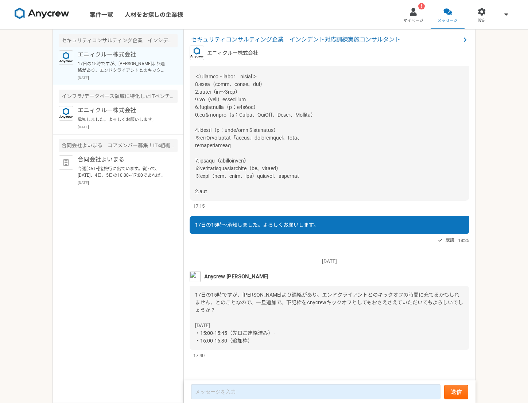 Image resolution: width=528 pixels, height=403 pixels. Describe the element at coordinates (118, 40) in the screenshot. I see `div: セキュリティコンサルティング企業 インシデント対応訓練実施コンサルタント` at that location.